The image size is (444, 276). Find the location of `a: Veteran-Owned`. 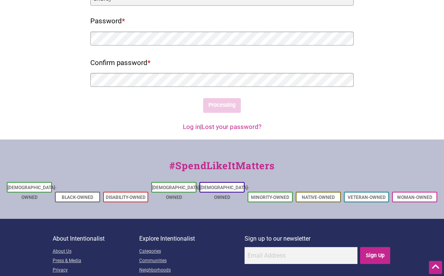

a: Veteran-Owned is located at coordinates (366, 197).